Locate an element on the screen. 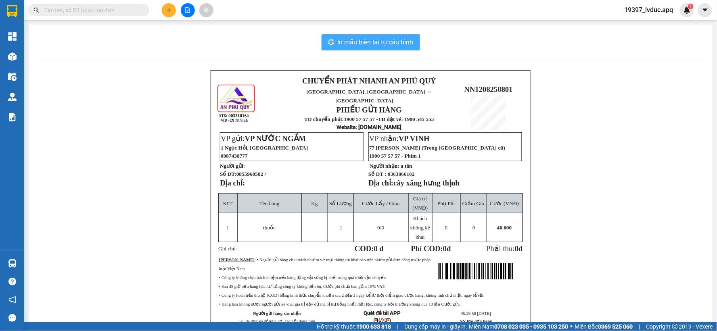 This screenshot has width=717, height=331. sup: 1 is located at coordinates (691, 6).